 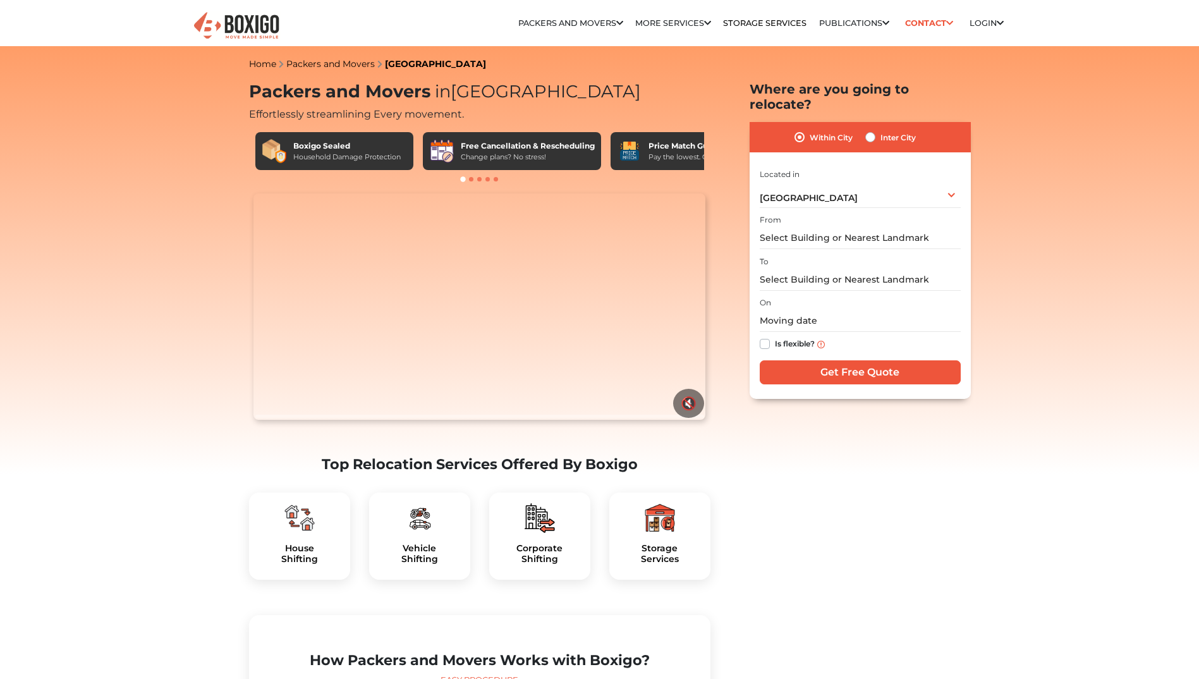 What do you see at coordinates (696, 146) in the screenshot?
I see `div: Price Match Guarantee` at bounding box center [696, 146].